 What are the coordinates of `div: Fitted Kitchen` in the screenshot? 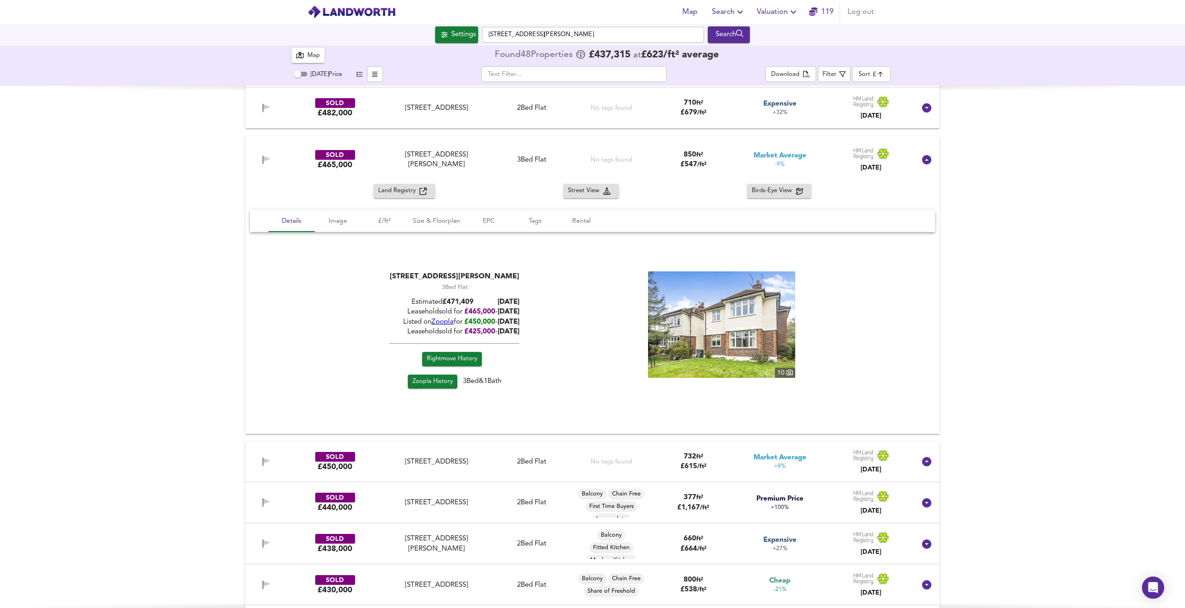 It's located at (611, 548).